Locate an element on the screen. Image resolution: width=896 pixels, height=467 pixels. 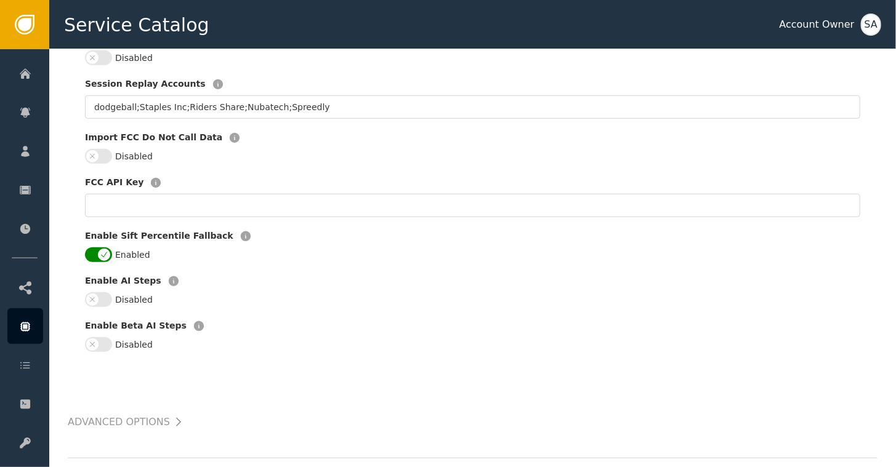
label: Enabled is located at coordinates (132, 255).